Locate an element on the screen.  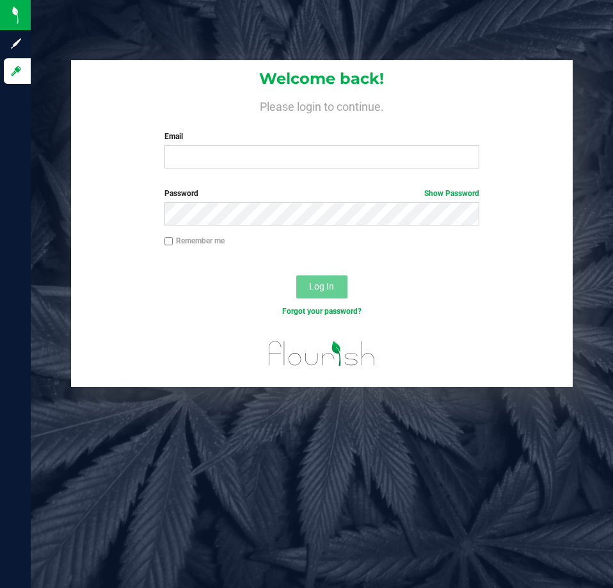
h4: Please login to continue. is located at coordinates (321, 105).